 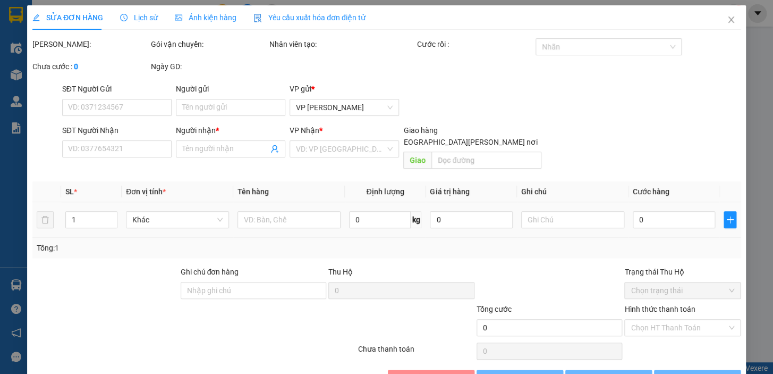 What do you see at coordinates (209, 272) in the screenshot?
I see `label: Ghi chú đơn hàng` at bounding box center [209, 272].